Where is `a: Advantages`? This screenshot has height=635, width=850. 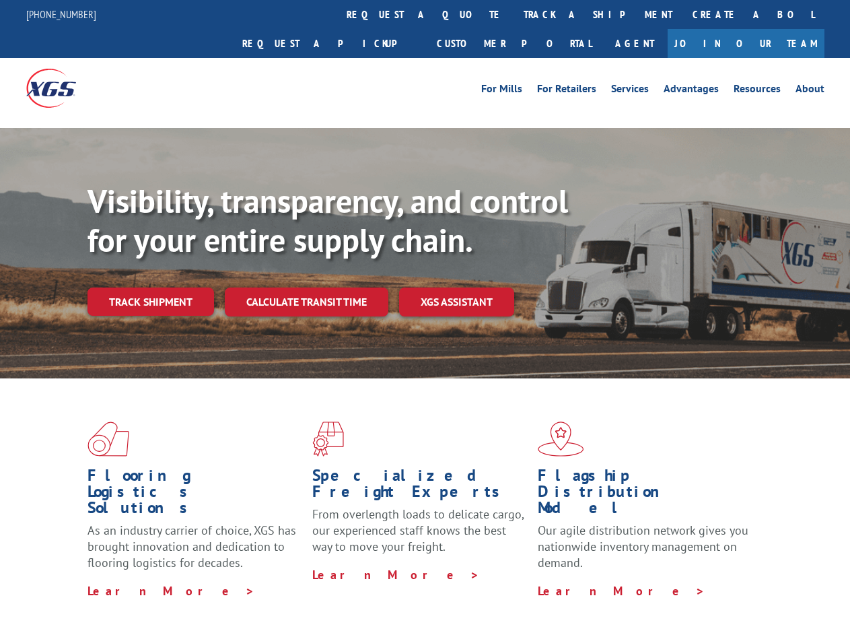
a: Advantages is located at coordinates (691, 91).